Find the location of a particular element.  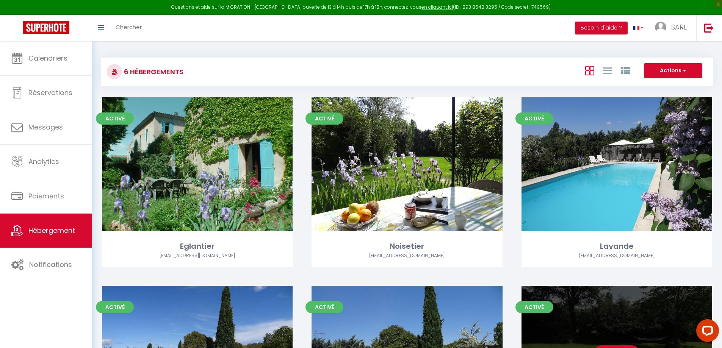

img: logout is located at coordinates (709, 28).